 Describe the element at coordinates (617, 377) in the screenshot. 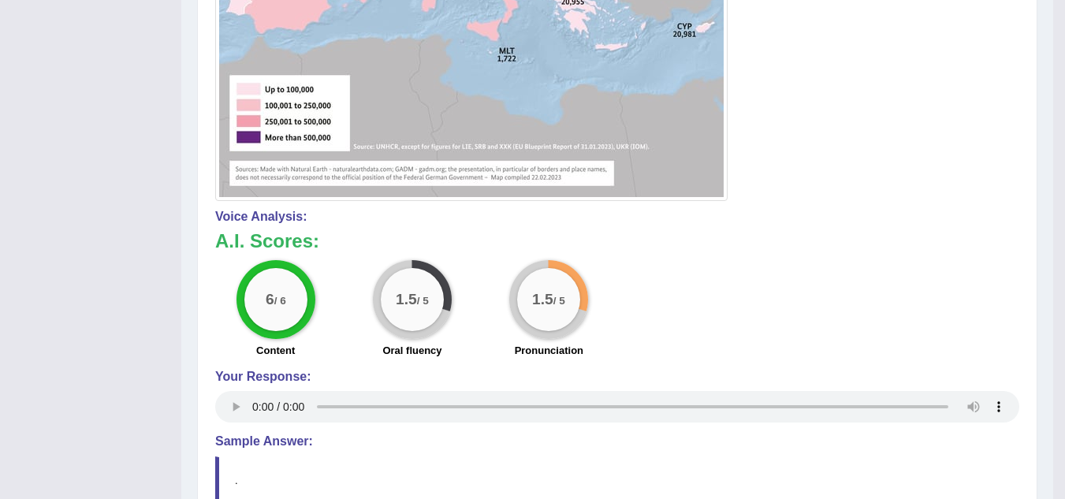

I see `h4: Your Response:` at that location.